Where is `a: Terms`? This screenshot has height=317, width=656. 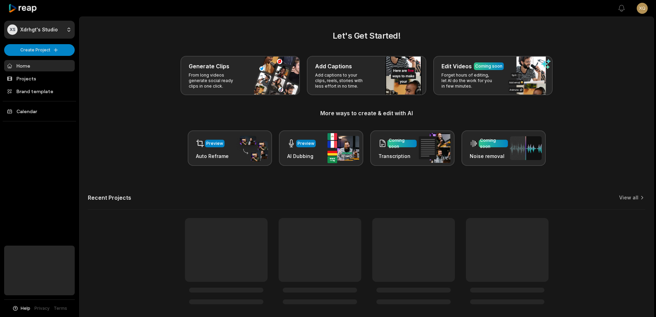 a: Terms is located at coordinates (60, 308).